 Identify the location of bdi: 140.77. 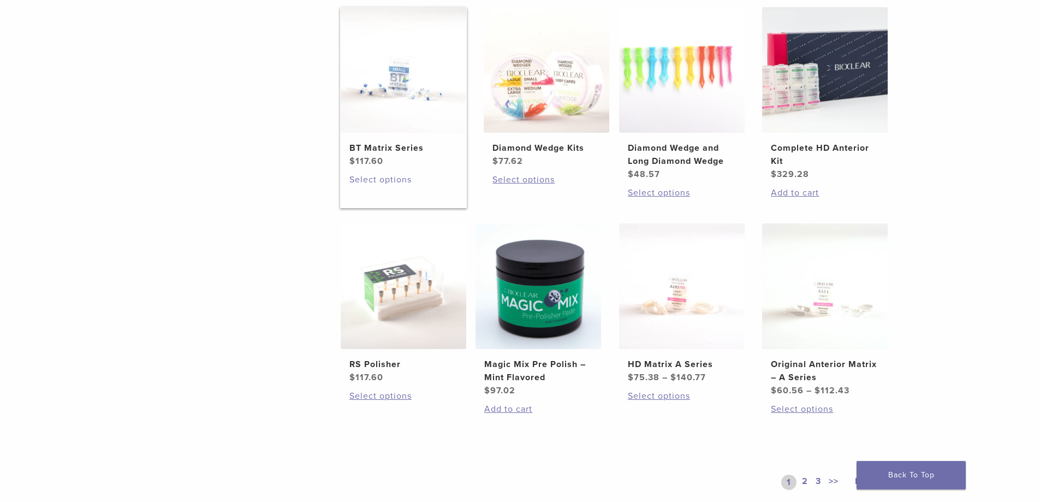
(688, 377).